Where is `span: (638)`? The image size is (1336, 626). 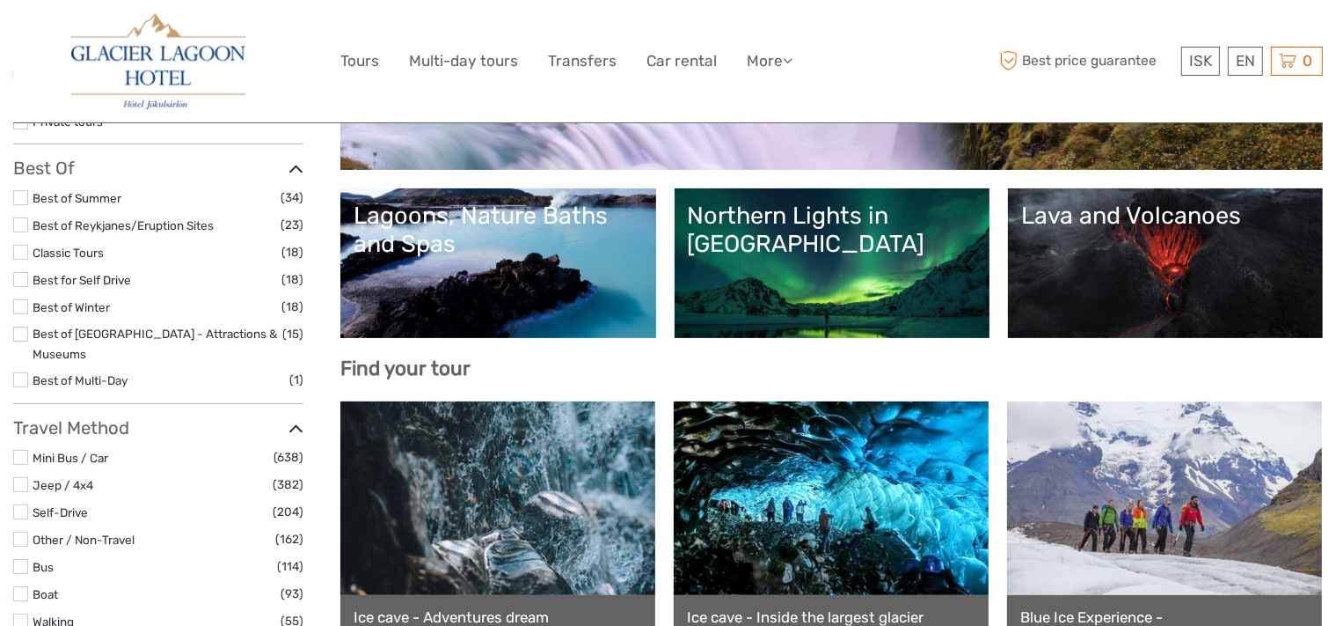
span: (638) is located at coordinates (289, 457).